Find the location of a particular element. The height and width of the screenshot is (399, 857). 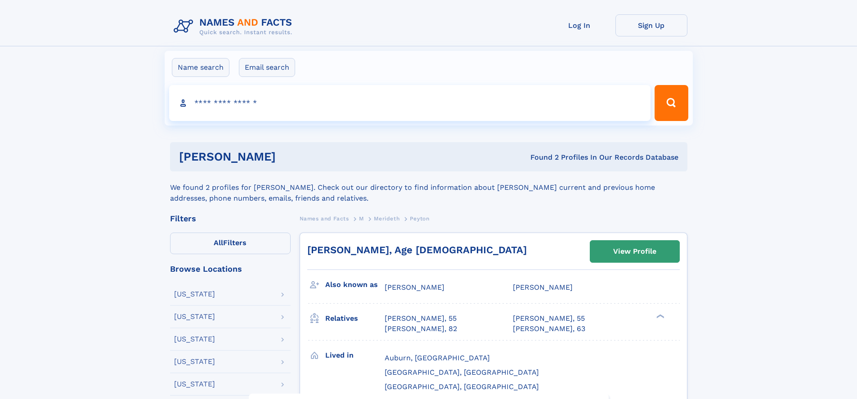

label: Filters is located at coordinates (230, 243).